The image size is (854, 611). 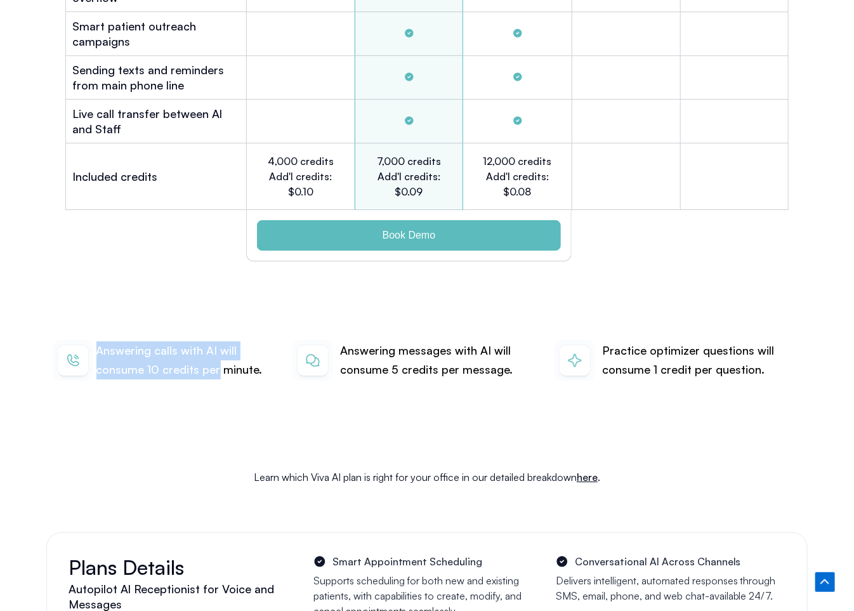 I want to click on h2: Plans Details, so click(x=185, y=567).